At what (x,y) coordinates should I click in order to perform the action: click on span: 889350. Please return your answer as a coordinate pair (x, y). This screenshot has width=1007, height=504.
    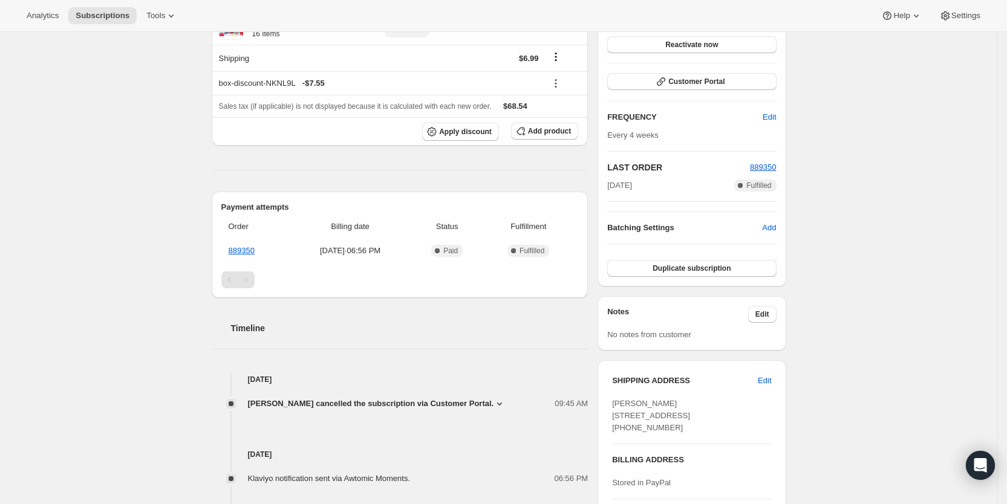
    Looking at the image, I should click on (762, 167).